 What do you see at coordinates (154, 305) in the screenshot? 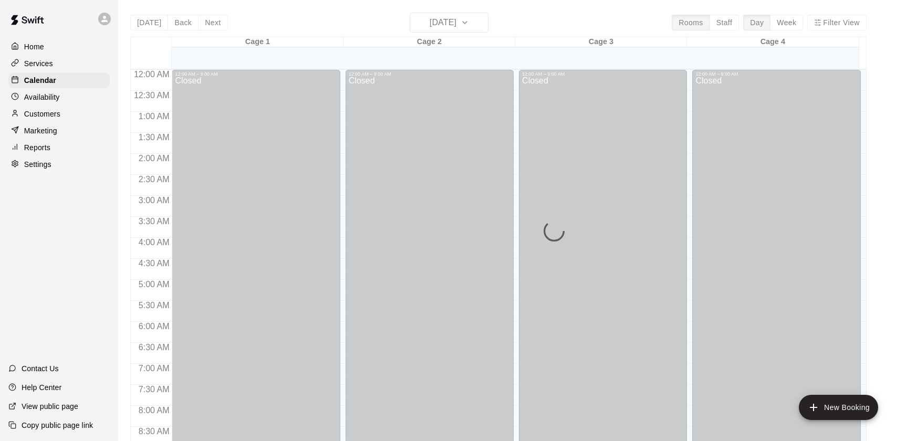
I see `span: 5:30 AM` at bounding box center [154, 305].